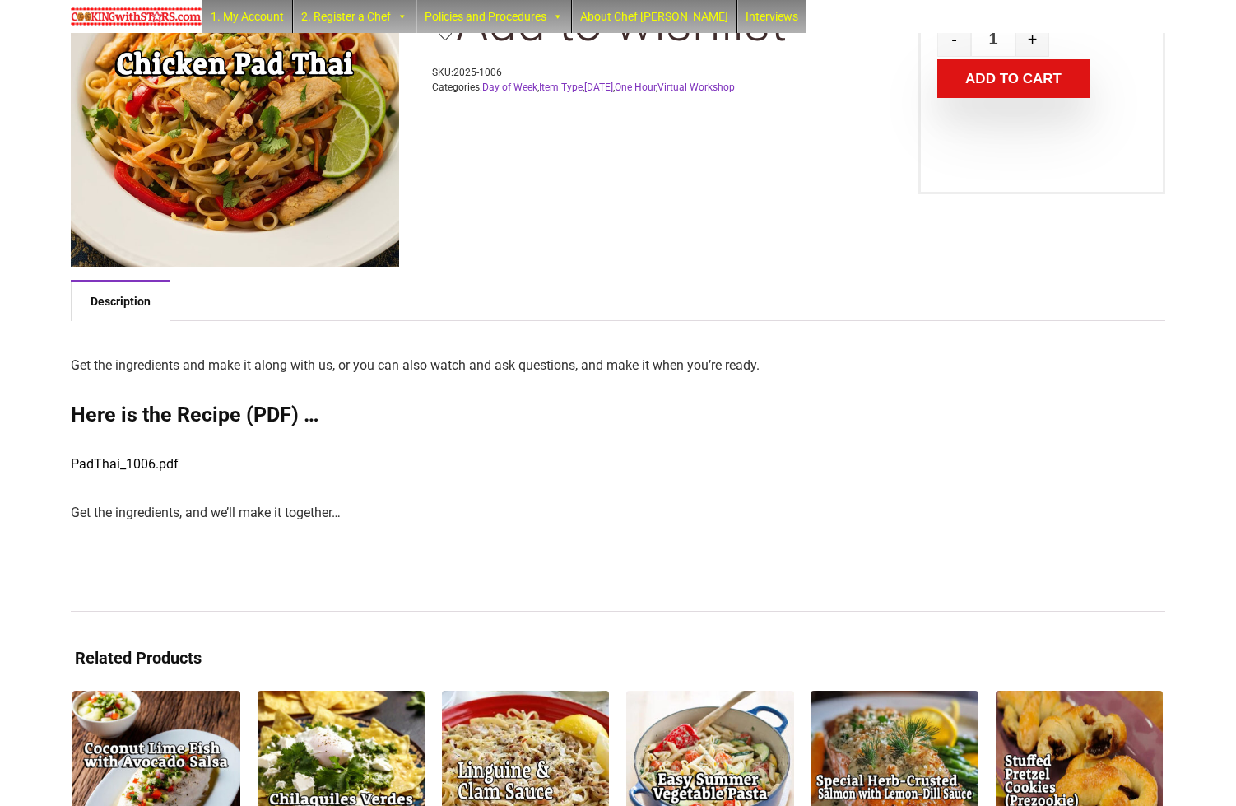  Describe the element at coordinates (993, 40) in the screenshot. I see `input: Qty` at that location.